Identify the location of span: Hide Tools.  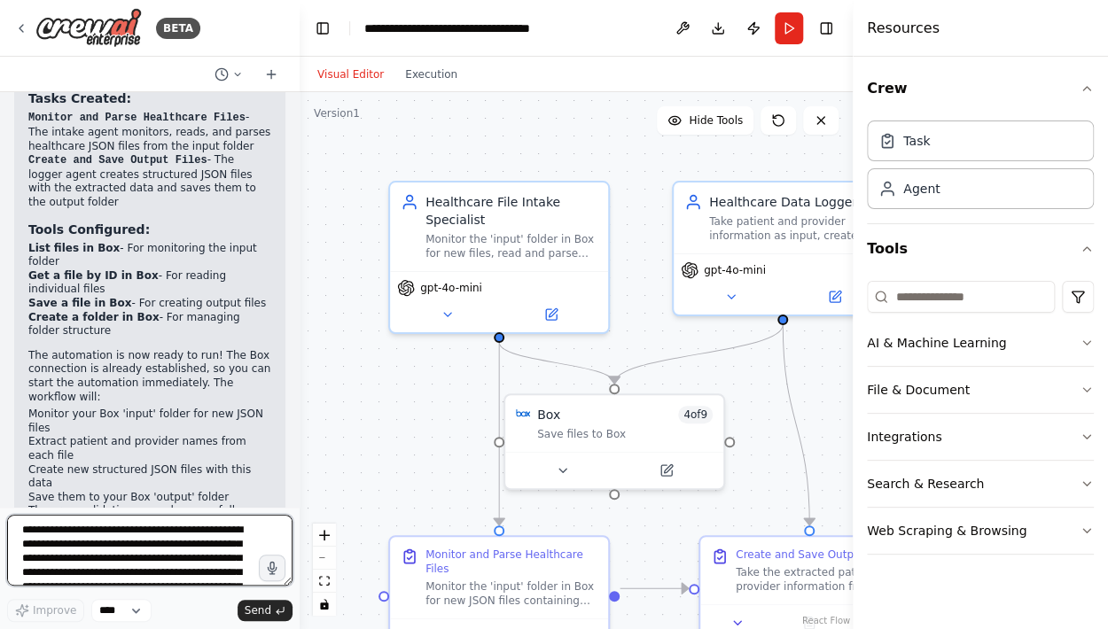
(715, 121).